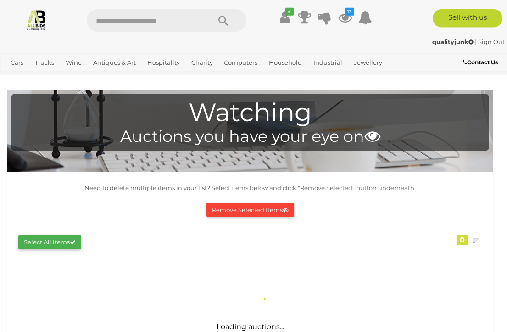 This screenshot has height=332, width=507. What do you see at coordinates (250, 326) in the screenshot?
I see `span: Loading auctions...` at bounding box center [250, 326].